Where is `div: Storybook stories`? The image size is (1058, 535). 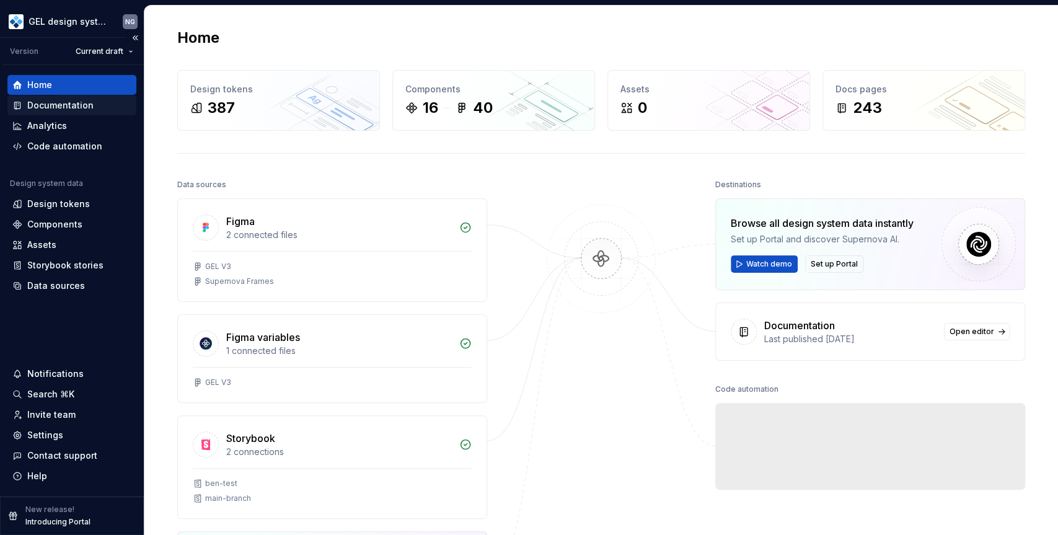
div: Storybook stories is located at coordinates (65, 265).